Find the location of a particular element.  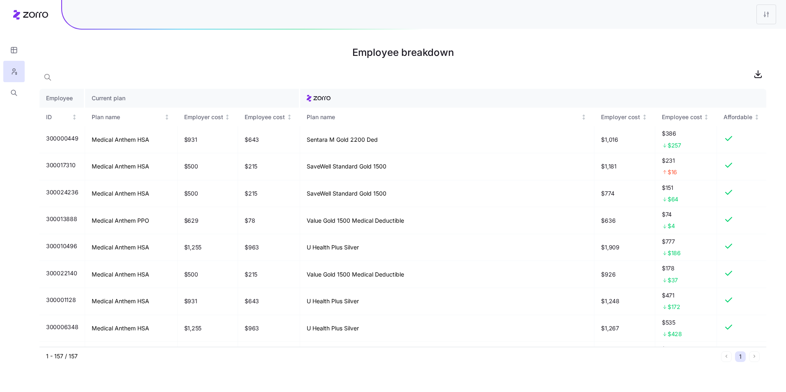

span: $774 is located at coordinates (608, 194).